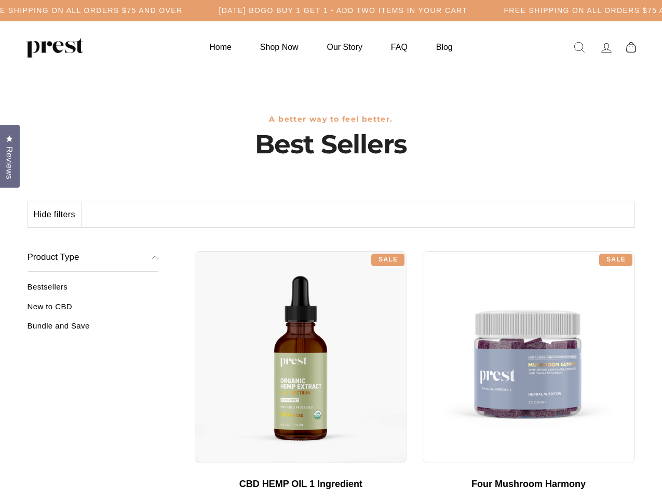 The width and height of the screenshot is (662, 499). Describe the element at coordinates (301, 484) in the screenshot. I see `div: CBD HEMP OIL 1 Ingredient` at that location.